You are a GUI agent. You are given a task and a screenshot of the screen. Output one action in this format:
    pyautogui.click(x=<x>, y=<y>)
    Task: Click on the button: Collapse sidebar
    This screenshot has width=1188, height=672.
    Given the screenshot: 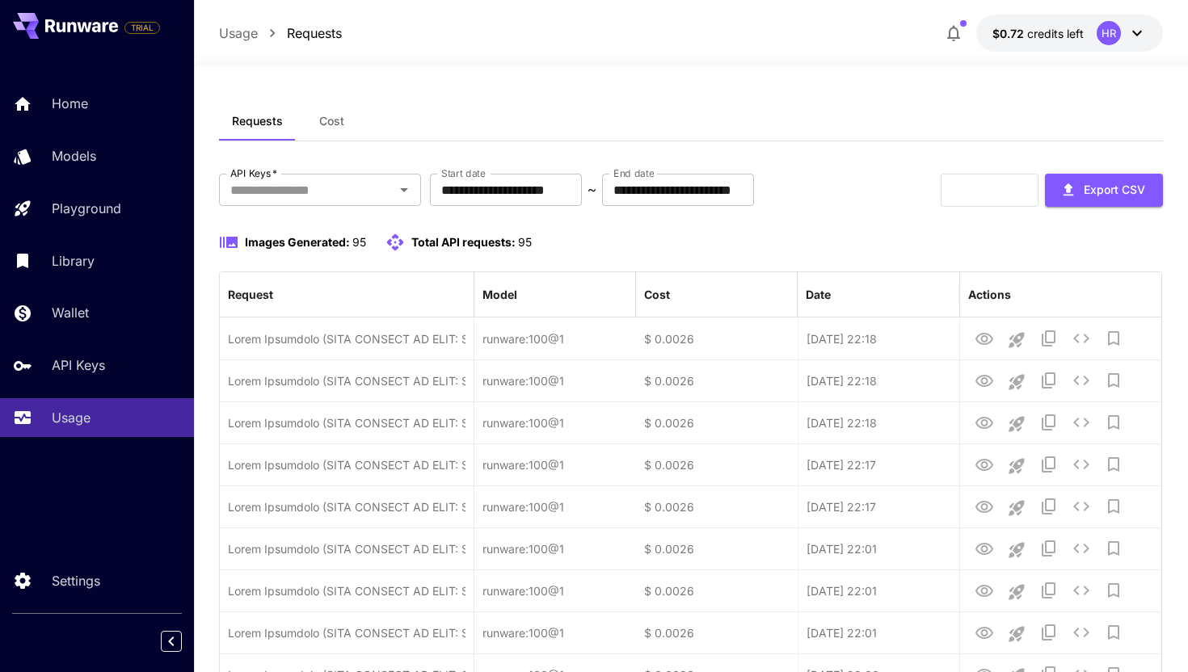 What is the action you would take?
    pyautogui.click(x=171, y=642)
    